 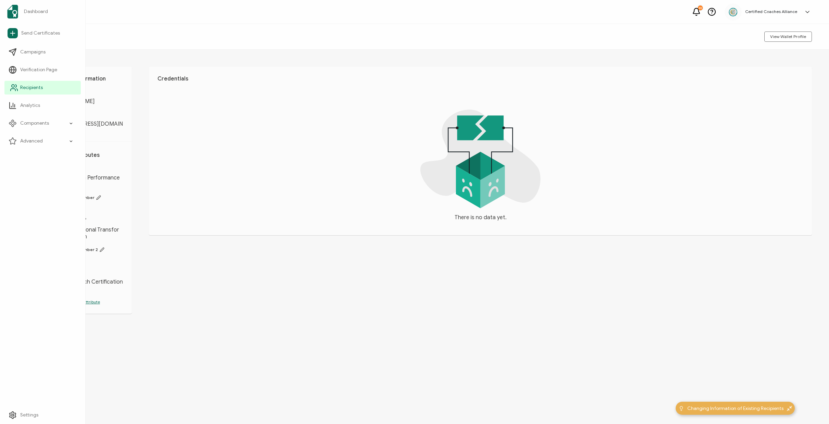 I want to click on span: Advanced, so click(x=32, y=141).